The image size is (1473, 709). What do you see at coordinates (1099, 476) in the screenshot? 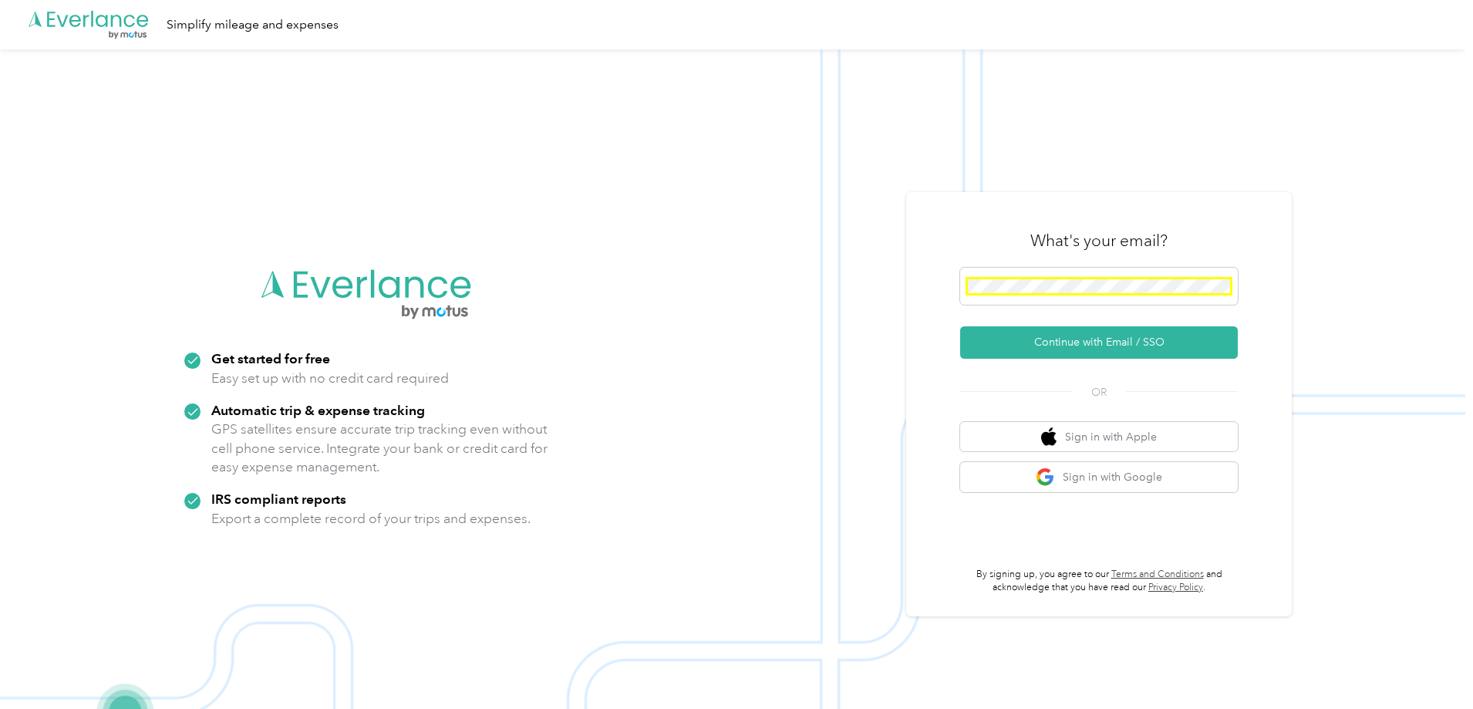
I see `button: google logoSign in with Google` at bounding box center [1099, 476].